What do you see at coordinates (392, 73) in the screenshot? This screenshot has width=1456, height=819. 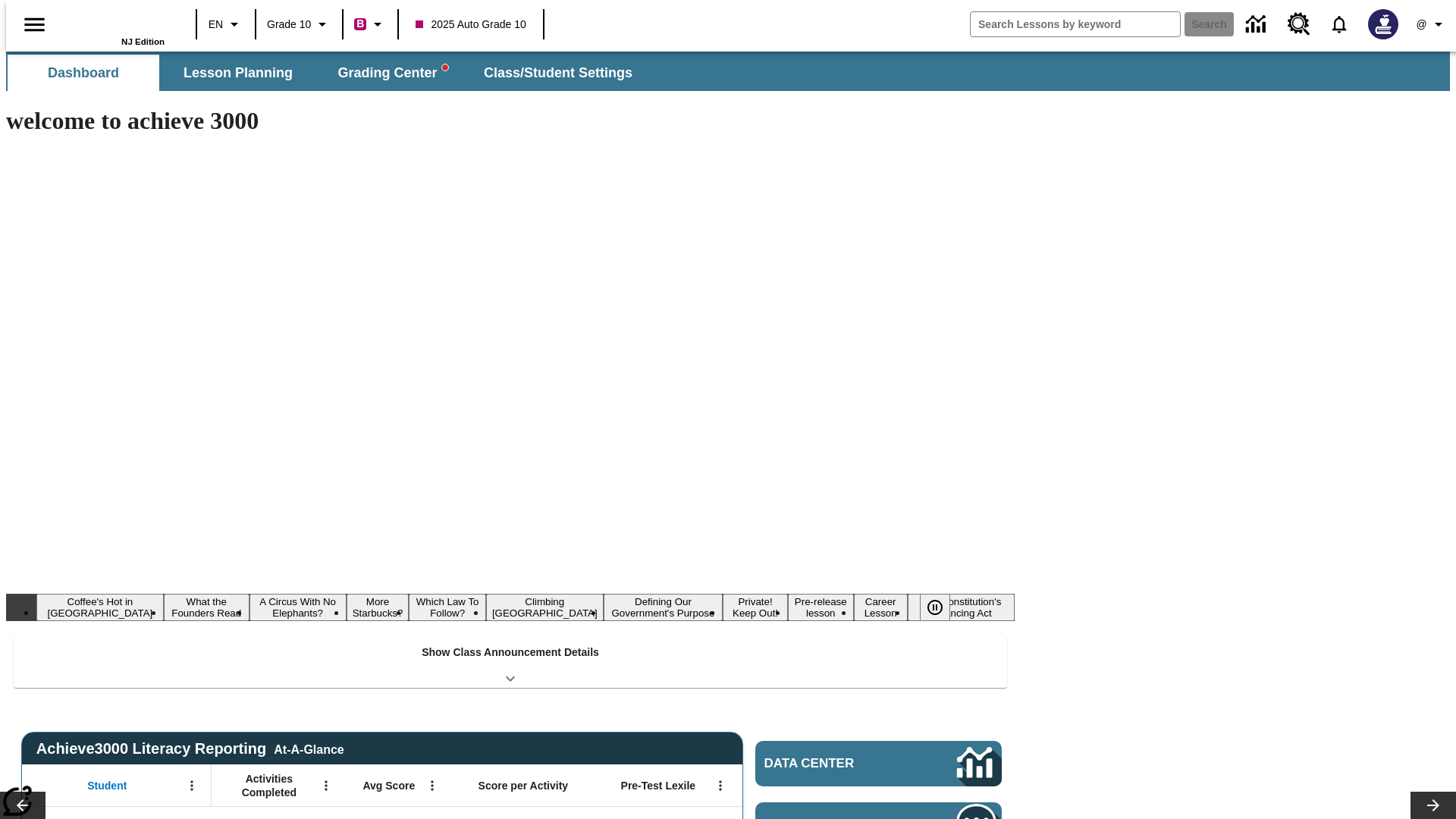 I see `span: Grading Center` at bounding box center [392, 73].